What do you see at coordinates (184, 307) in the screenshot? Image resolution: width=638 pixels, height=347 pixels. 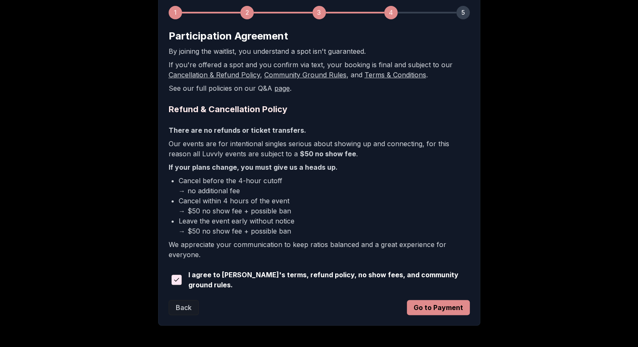 I see `button: Back` at bounding box center [184, 307].